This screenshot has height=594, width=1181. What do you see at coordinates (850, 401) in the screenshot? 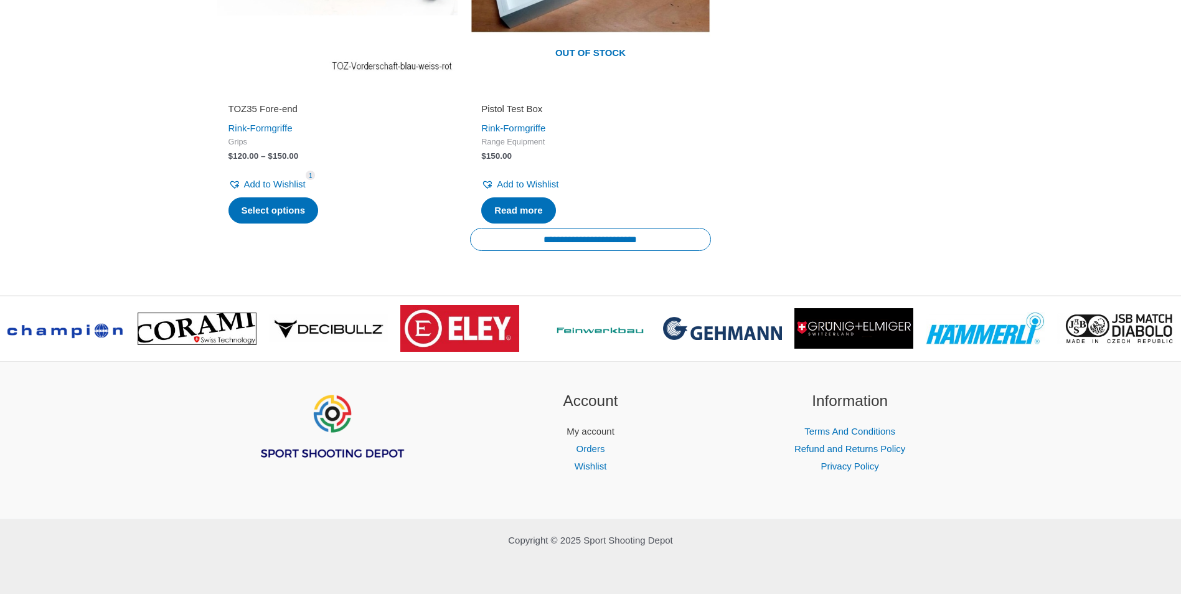
I see `h2: Information` at bounding box center [850, 401].